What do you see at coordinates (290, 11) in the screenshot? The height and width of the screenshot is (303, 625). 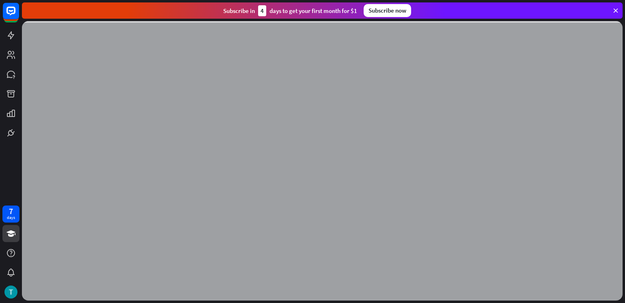 I see `div: Subscribe in days to get your first month for $1` at bounding box center [290, 11].